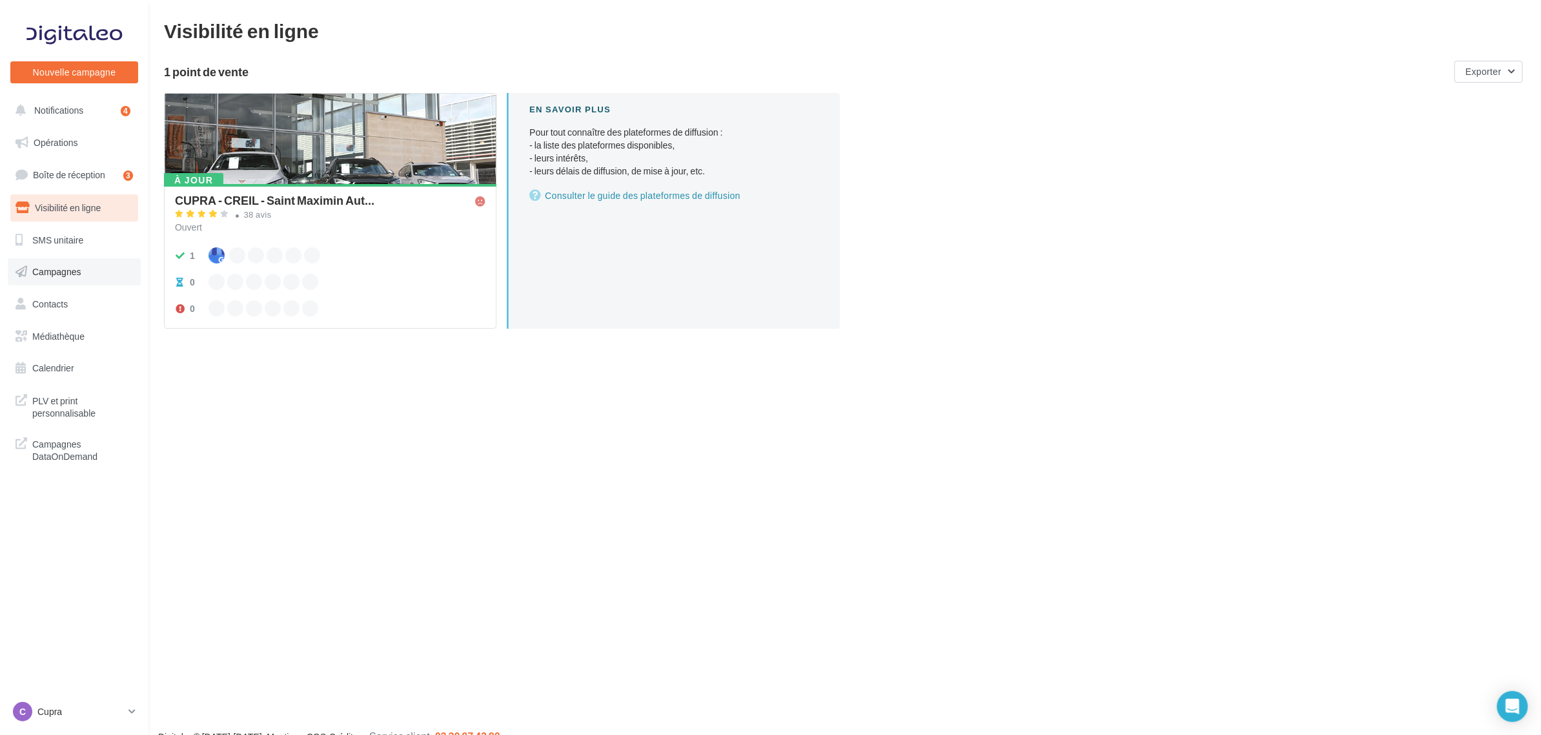  I want to click on span: Visibilité en ligne, so click(68, 207).